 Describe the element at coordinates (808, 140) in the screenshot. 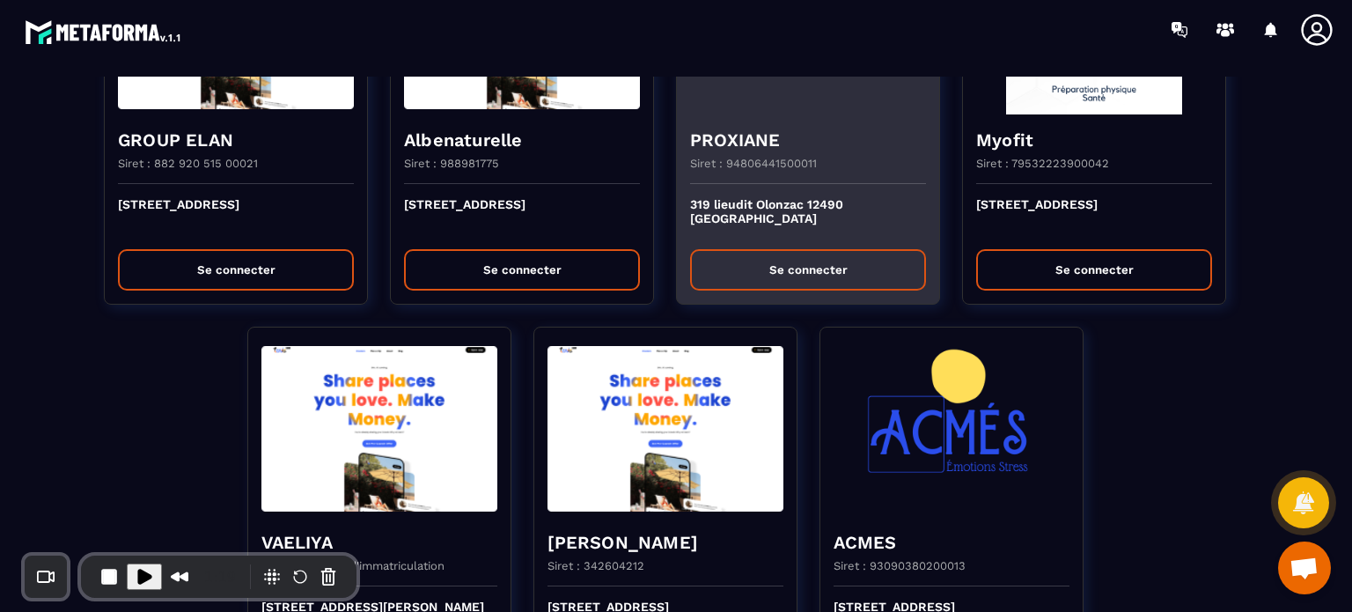

I see `h4: PROXIANE` at that location.